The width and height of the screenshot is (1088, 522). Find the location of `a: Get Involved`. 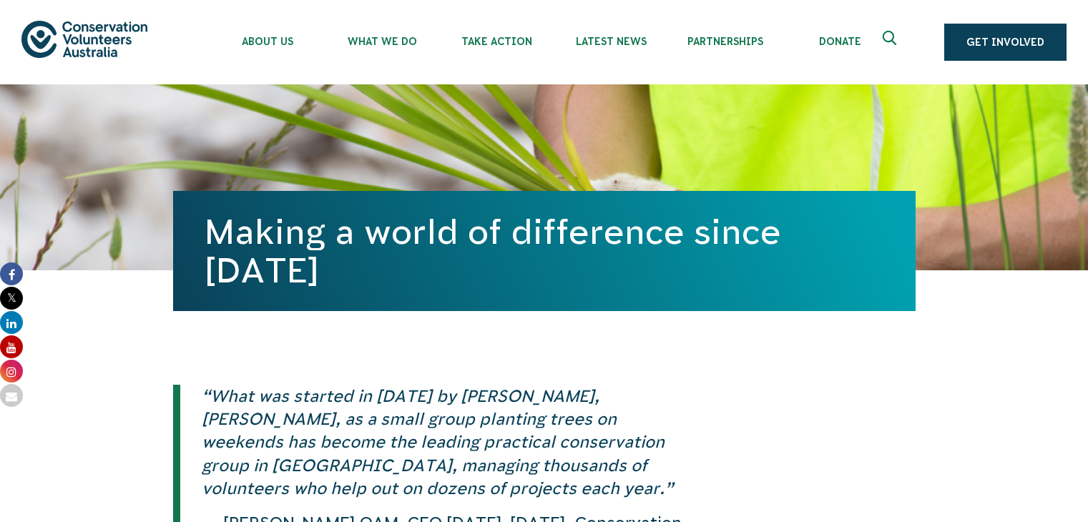

a: Get Involved is located at coordinates (1005, 42).